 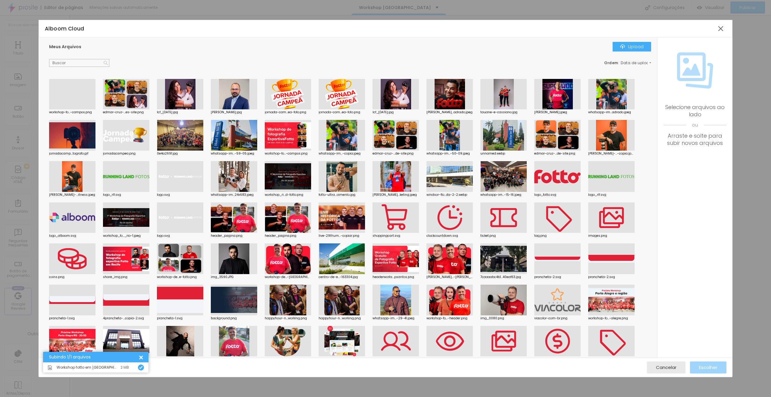 I want to click on div: ticket.png, so click(x=503, y=236).